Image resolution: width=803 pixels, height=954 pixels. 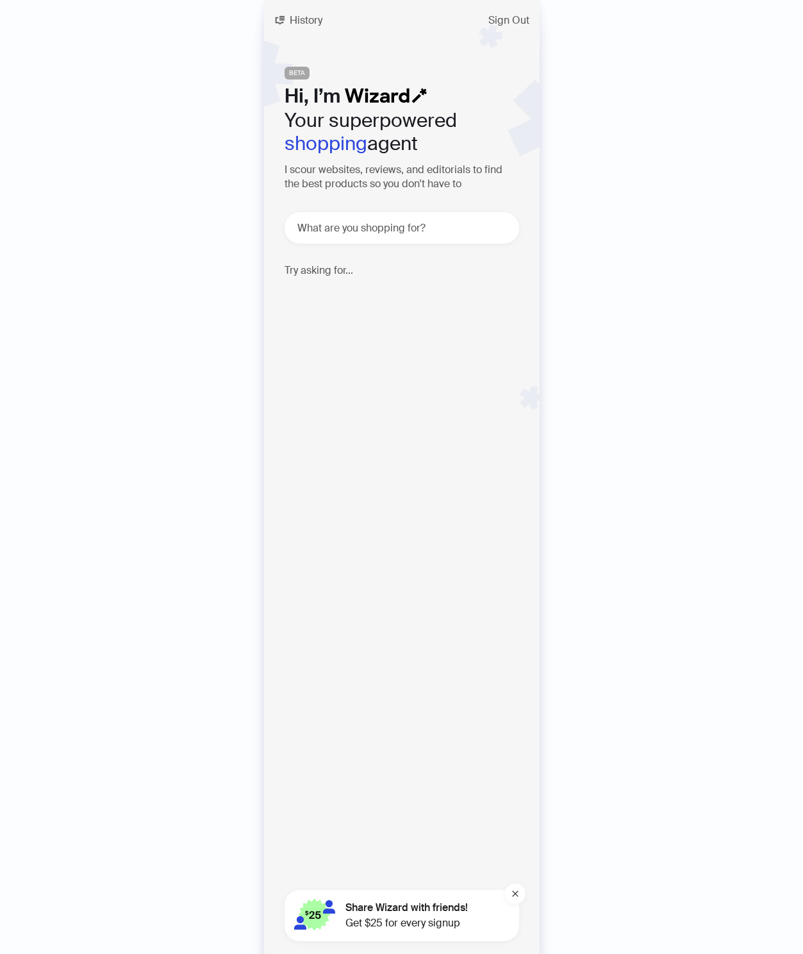 I want to click on h3: I scour websites, reviews, and editorials to find the best products so you don't have to, so click(x=402, y=177).